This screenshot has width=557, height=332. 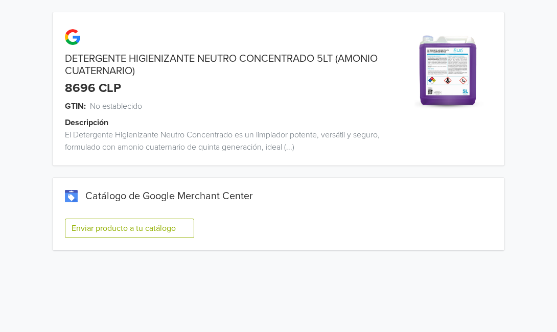 What do you see at coordinates (278, 196) in the screenshot?
I see `div: Catálogo de Google Merchant Center` at bounding box center [278, 196].